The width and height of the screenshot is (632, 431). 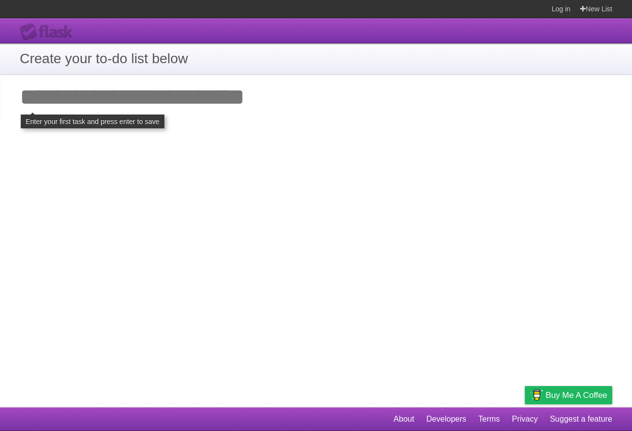 I want to click on a: About, so click(x=404, y=419).